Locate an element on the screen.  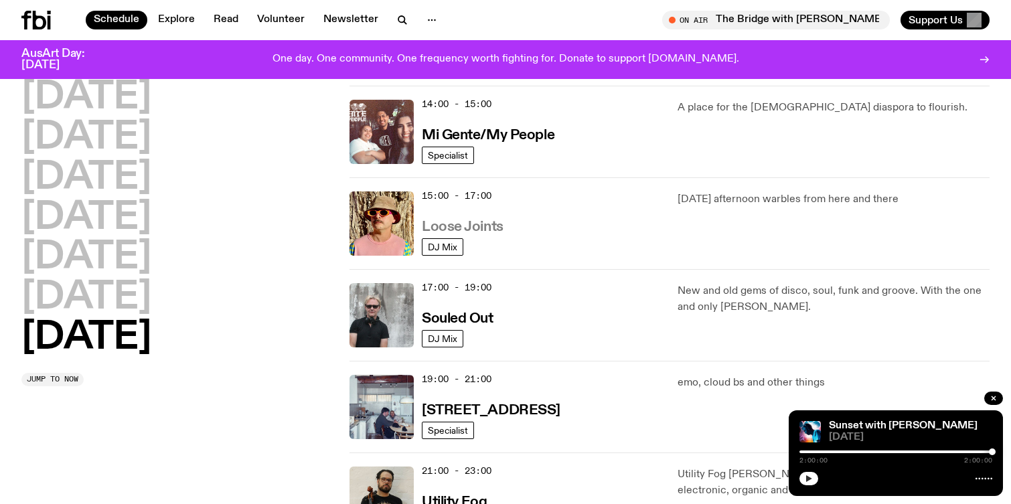
a: Souled Out is located at coordinates (457, 317).